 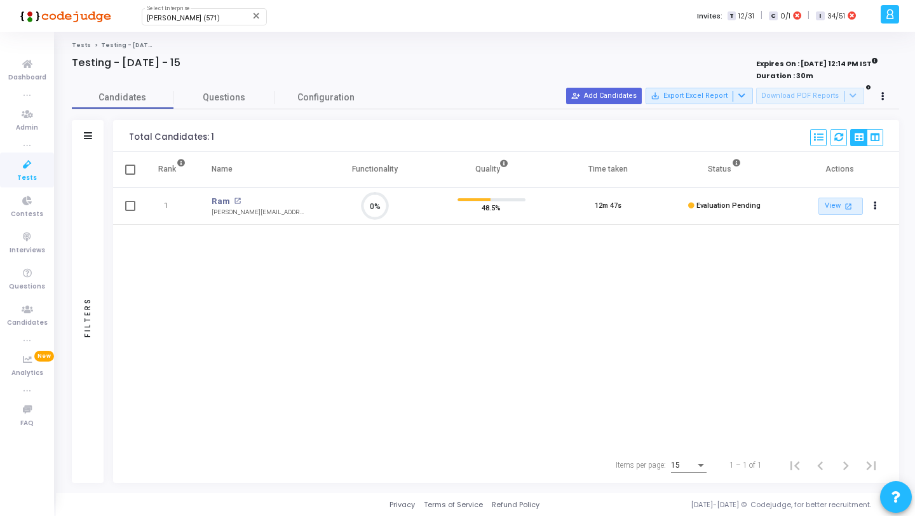 What do you see at coordinates (728, 205) in the screenshot?
I see `span: Evaluation Pending` at bounding box center [728, 205].